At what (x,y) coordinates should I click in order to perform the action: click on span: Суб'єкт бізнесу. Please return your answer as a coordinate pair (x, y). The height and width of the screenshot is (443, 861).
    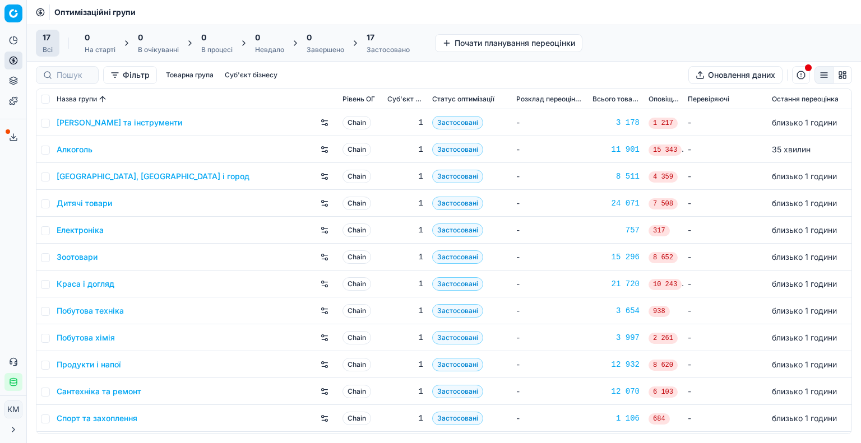
    Looking at the image, I should click on (405, 99).